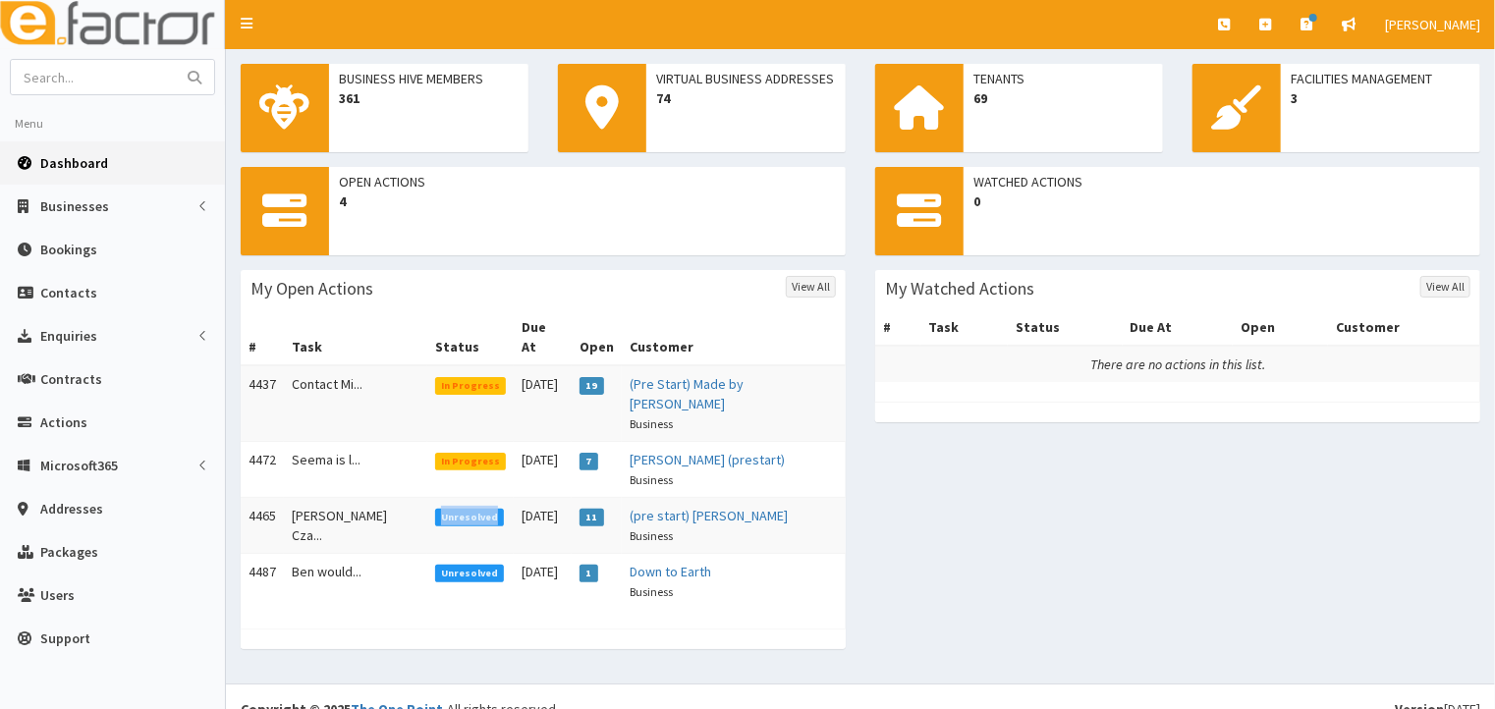 Image resolution: width=1495 pixels, height=709 pixels. What do you see at coordinates (588, 182) in the screenshot?
I see `span: Open Actions` at bounding box center [588, 182].